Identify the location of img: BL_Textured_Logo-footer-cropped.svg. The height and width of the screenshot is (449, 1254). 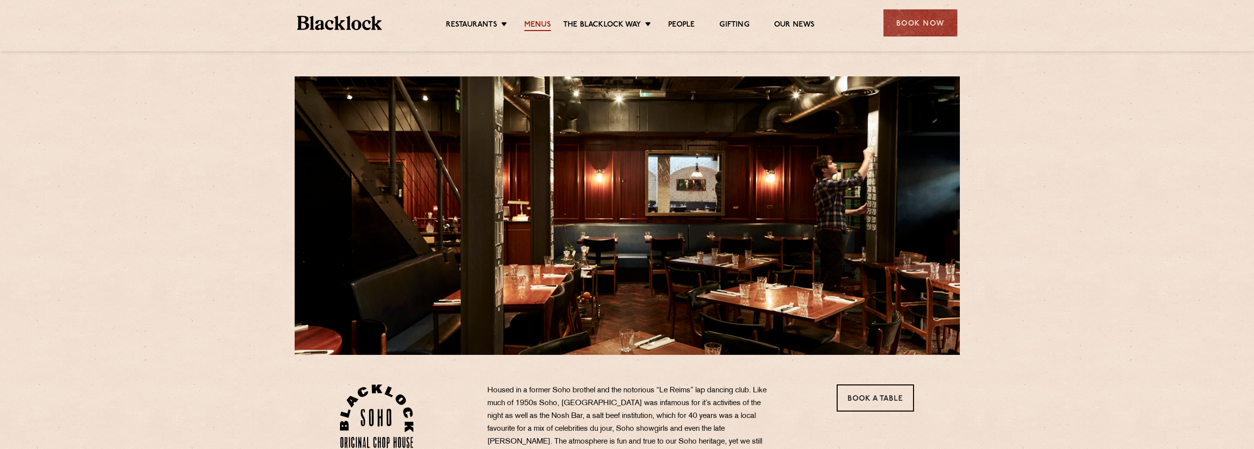
(339, 23).